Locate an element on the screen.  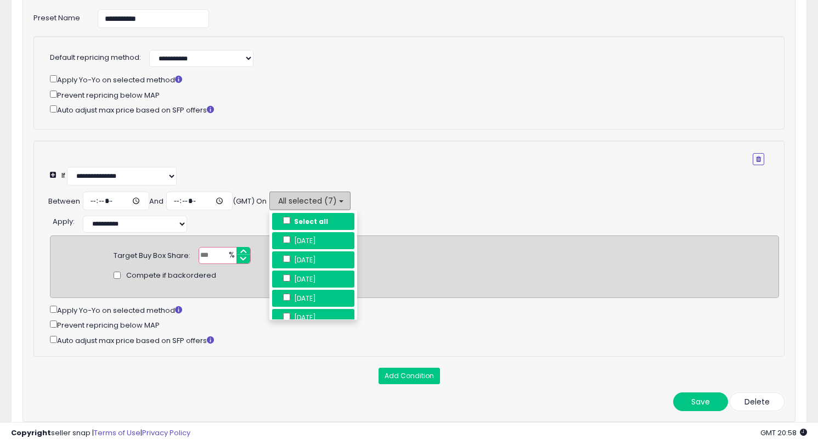
button: Save is located at coordinates (701, 402).